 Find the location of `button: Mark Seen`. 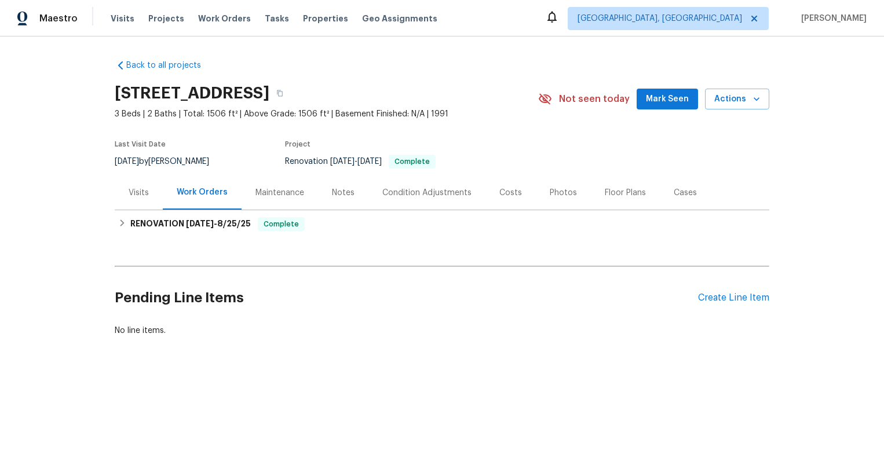

button: Mark Seen is located at coordinates (667, 99).